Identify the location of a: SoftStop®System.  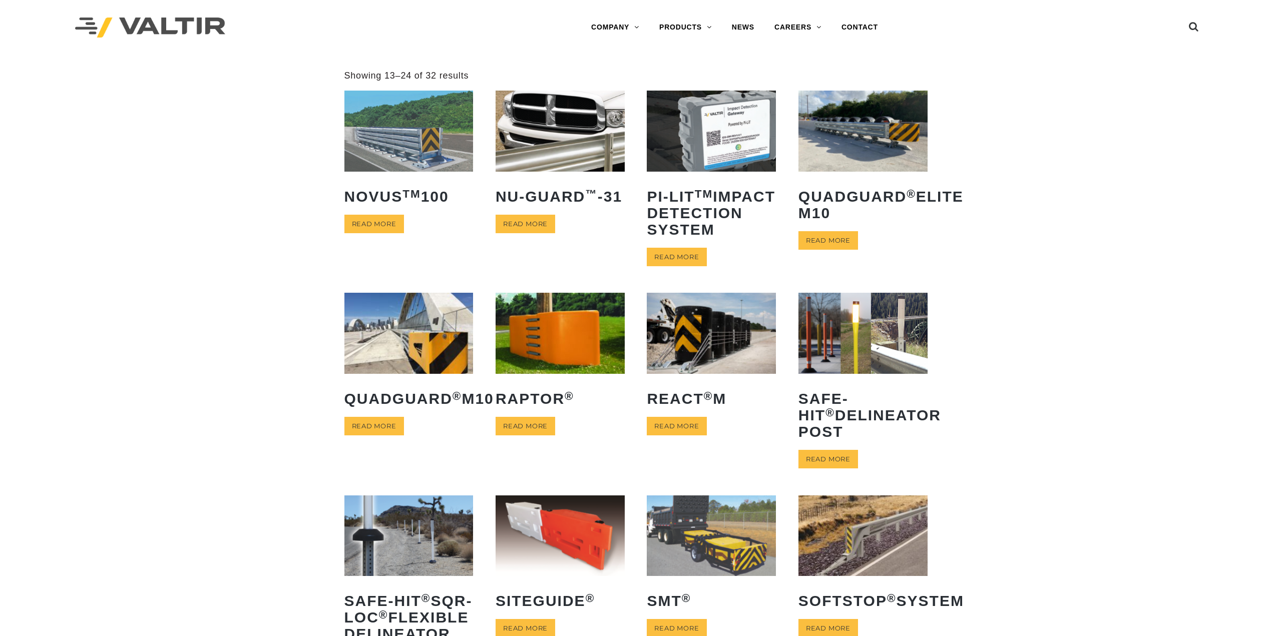
(863, 556).